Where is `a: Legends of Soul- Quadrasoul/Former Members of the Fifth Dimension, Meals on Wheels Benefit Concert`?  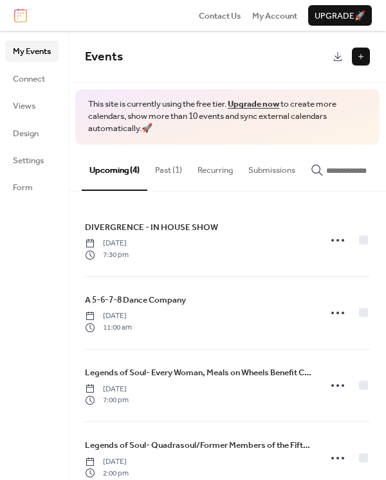 a: Legends of Soul- Quadrasoul/Former Members of the Fifth Dimension, Meals on Wheels Benefit Concert is located at coordinates (198, 445).